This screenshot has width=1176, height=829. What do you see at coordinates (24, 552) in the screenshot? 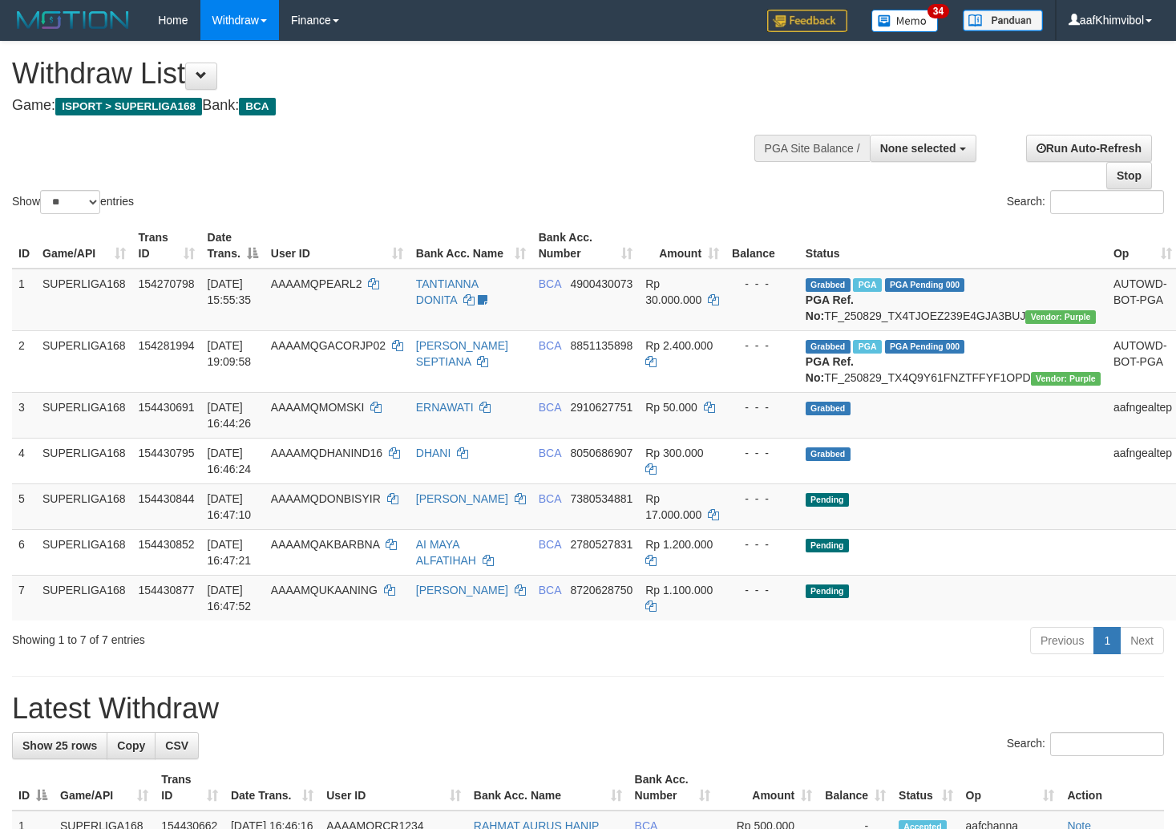
I see `td: 6` at bounding box center [24, 552].